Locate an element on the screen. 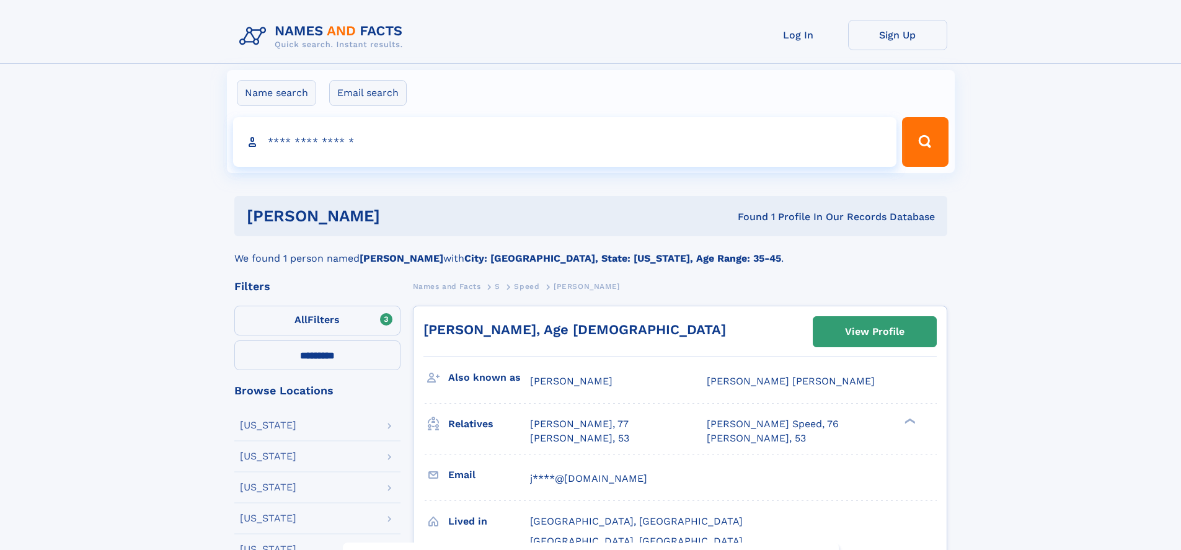  h3: Email is located at coordinates (489, 475).